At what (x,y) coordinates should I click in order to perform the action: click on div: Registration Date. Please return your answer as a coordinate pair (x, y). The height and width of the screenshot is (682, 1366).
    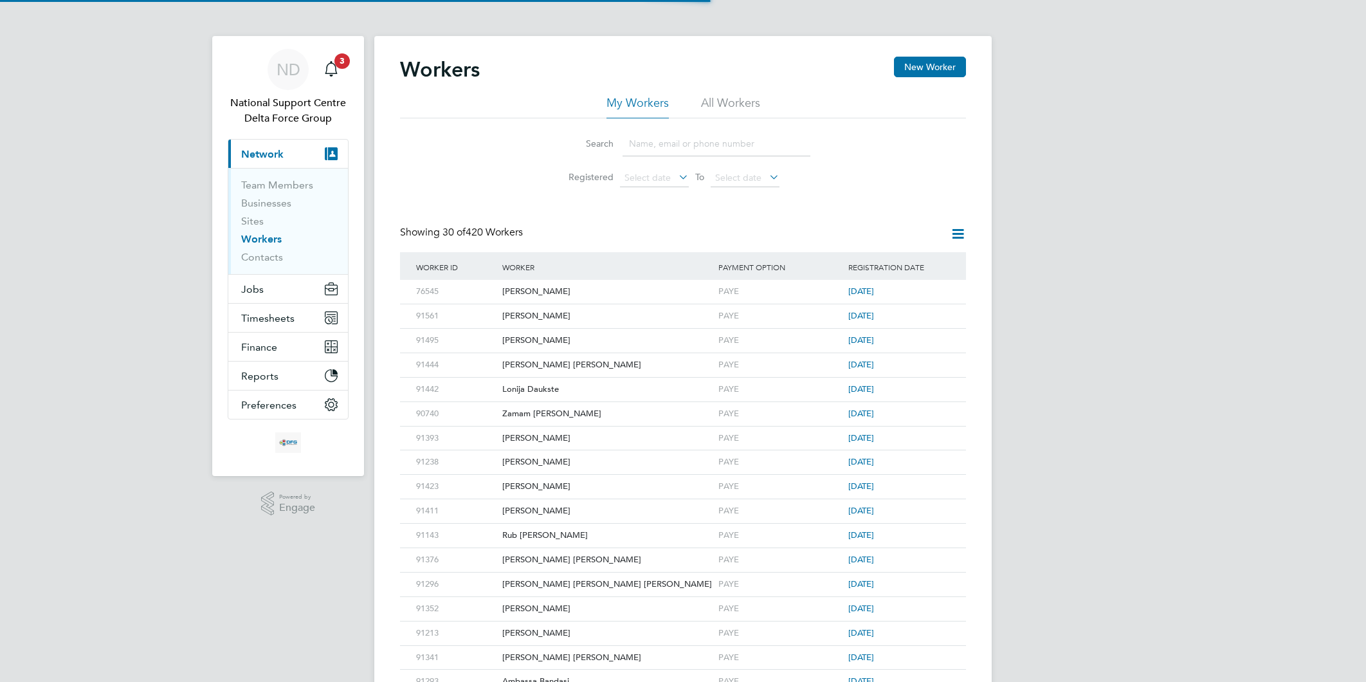
    Looking at the image, I should click on (899, 267).